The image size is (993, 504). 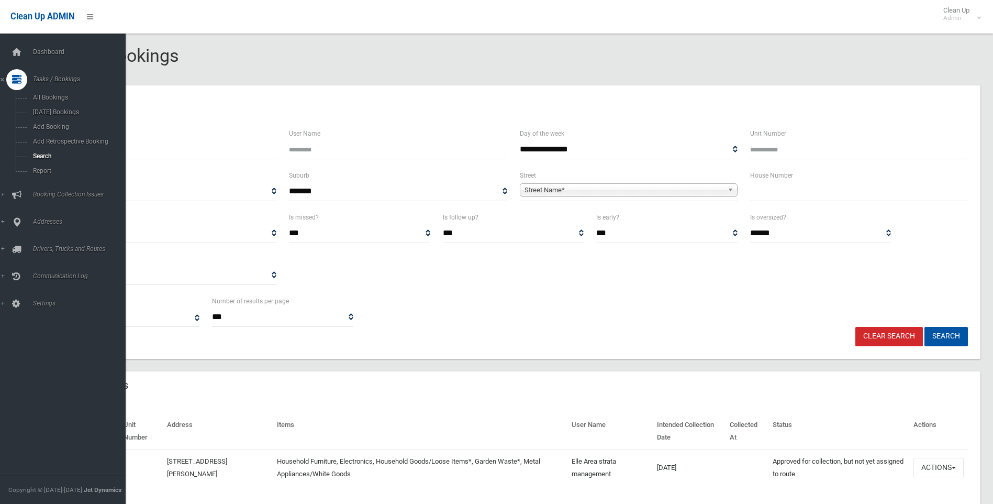 I want to click on span: Add Booking, so click(x=77, y=127).